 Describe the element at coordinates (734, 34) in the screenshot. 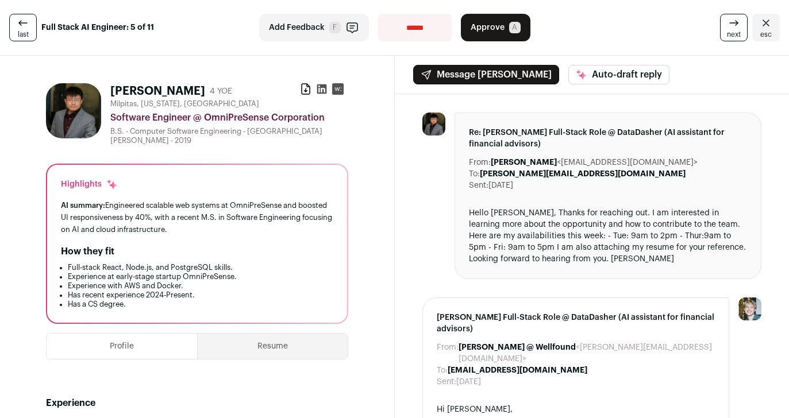

I see `span: next` at that location.